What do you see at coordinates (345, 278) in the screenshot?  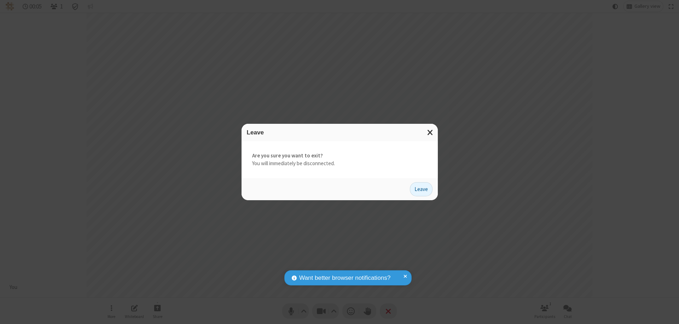 I see `span: Want better browser notifications?` at bounding box center [345, 278].